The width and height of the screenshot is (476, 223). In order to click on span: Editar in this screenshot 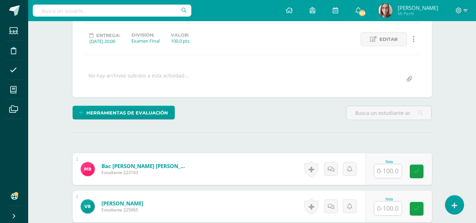, I will do `click(388, 39)`.